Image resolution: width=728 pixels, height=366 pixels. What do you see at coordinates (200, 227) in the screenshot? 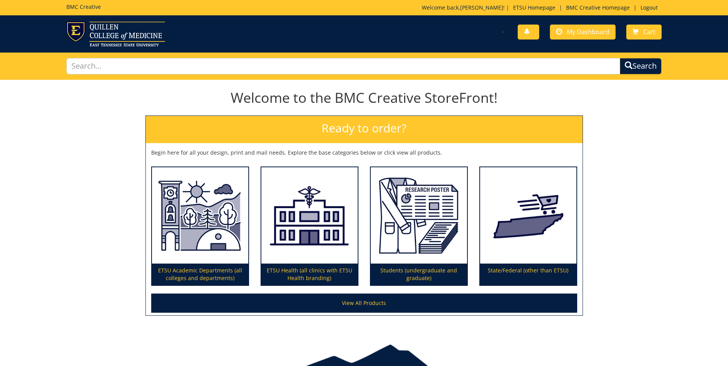
I see `a: ETSU Academic Departments (all colleges and departments)` at bounding box center [200, 227].